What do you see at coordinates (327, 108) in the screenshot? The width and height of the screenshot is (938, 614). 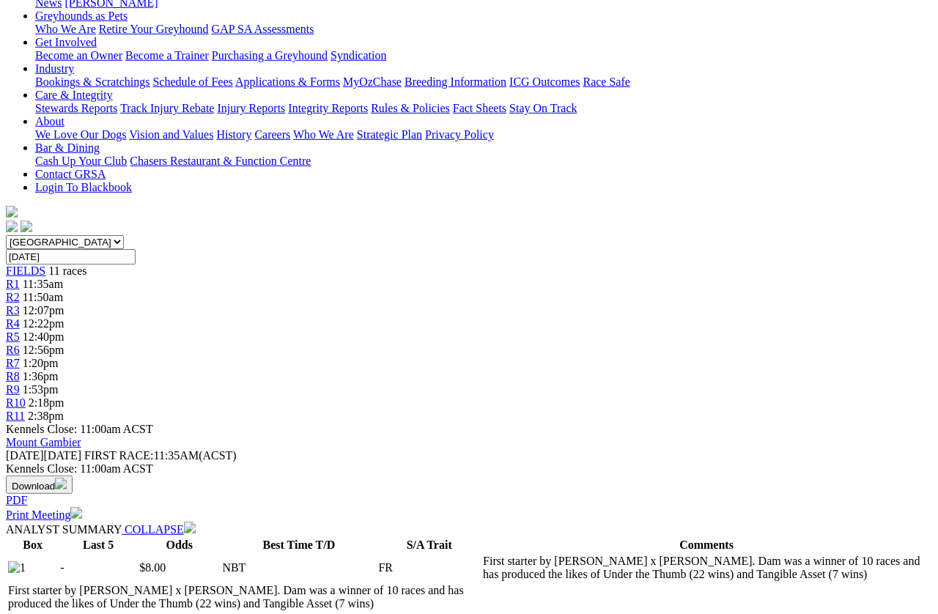 I see `a: Integrity Reports` at bounding box center [327, 108].